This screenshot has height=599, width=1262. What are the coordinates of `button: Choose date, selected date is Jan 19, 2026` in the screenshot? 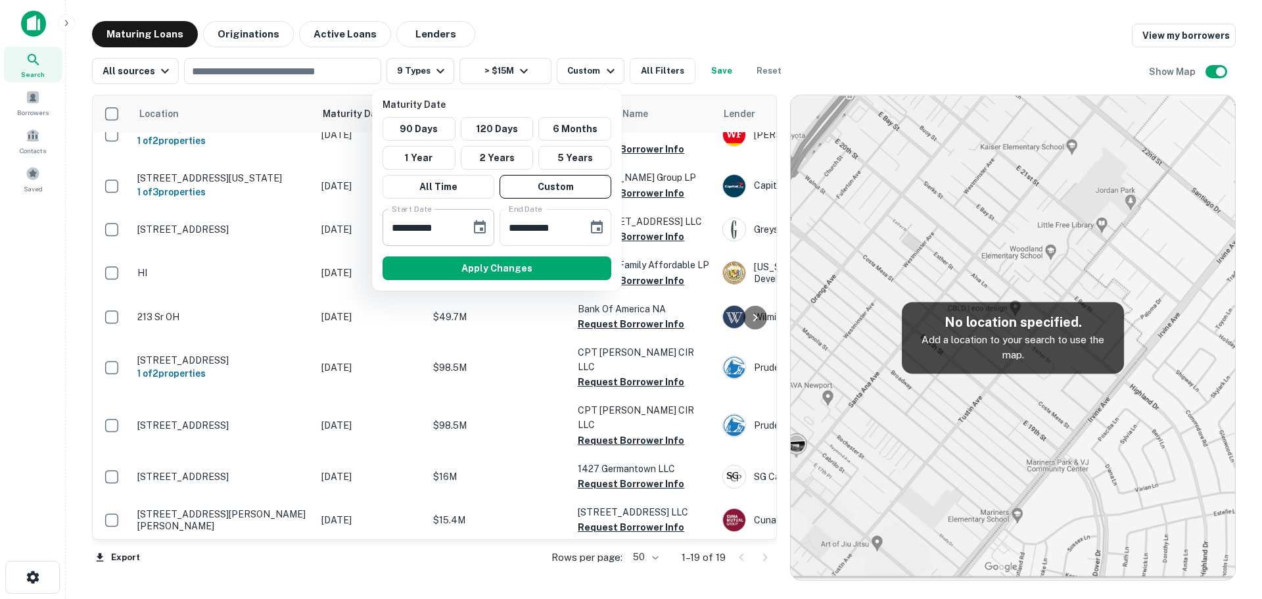 It's located at (597, 227).